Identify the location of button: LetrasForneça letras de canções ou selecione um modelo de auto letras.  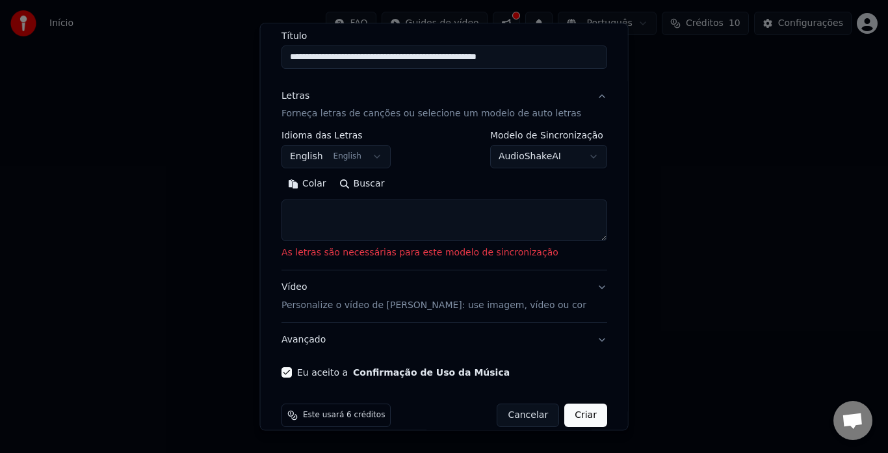
(444, 105).